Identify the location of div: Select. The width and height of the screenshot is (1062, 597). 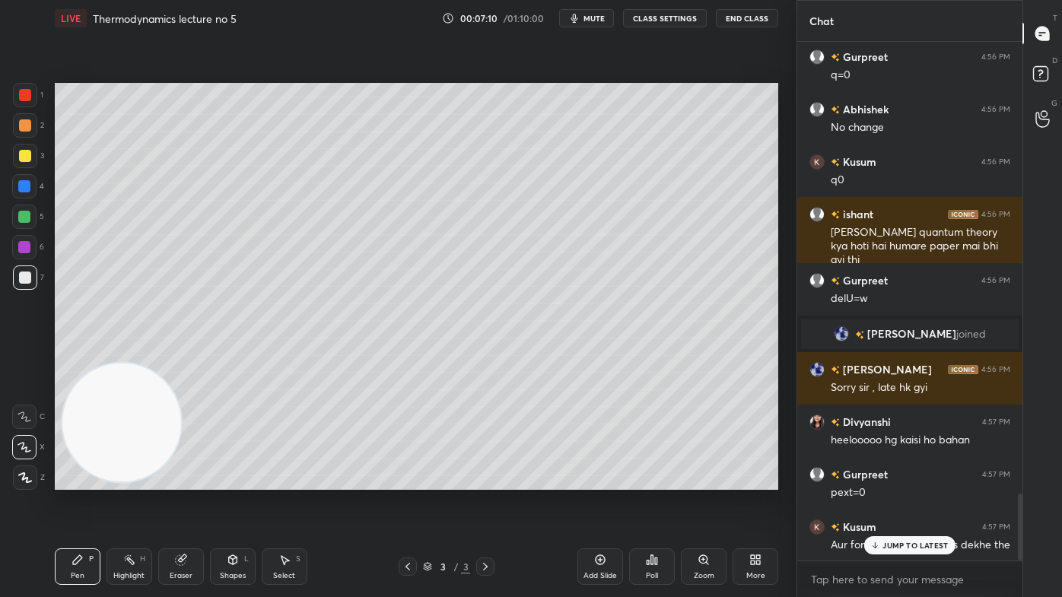
(284, 576).